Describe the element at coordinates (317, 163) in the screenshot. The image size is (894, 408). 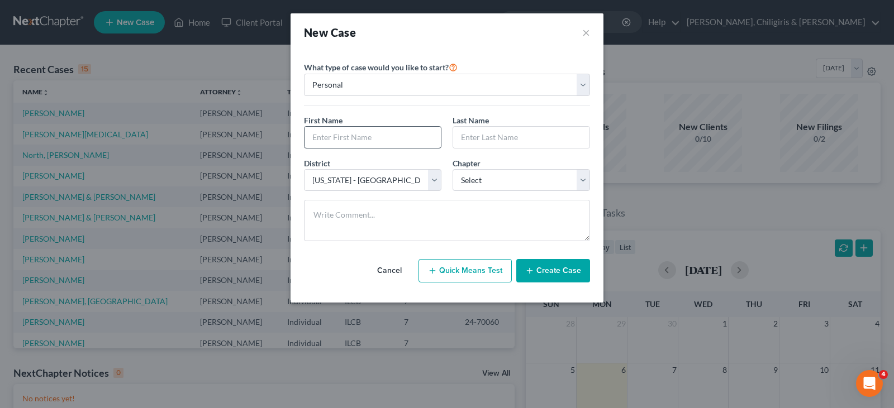
I see `span: District` at that location.